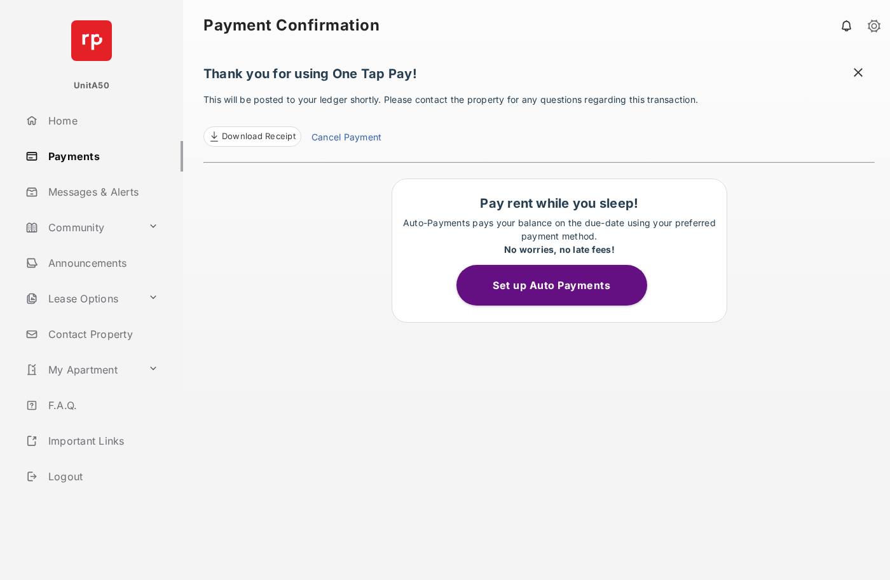 The width and height of the screenshot is (890, 580). Describe the element at coordinates (92, 41) in the screenshot. I see `img: svg+xml;base64,PHN2ZyB4bWxucz0iaHR0cDovL3d3dy53My5vcmcvMjAwMC9zdmciIHdpZHRoPSI2NCIgaGVpZ2h0PSI2NC...` at that location.